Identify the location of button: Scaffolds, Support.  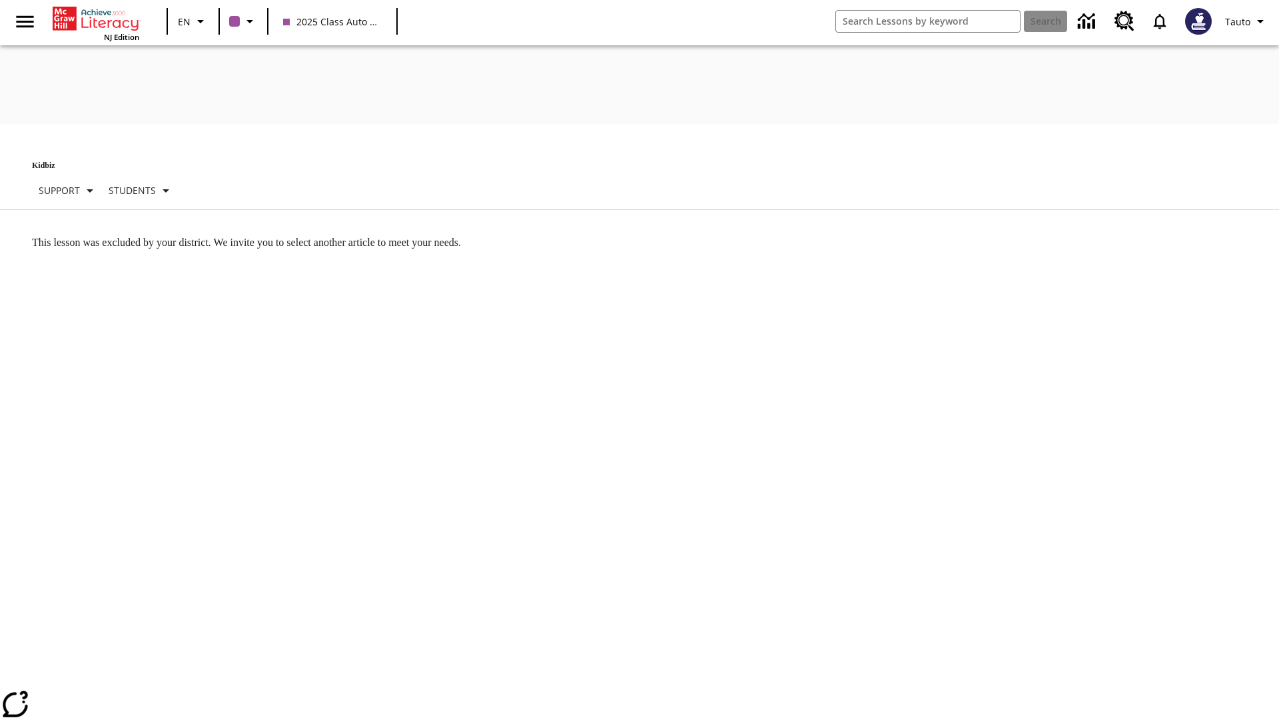
(68, 191).